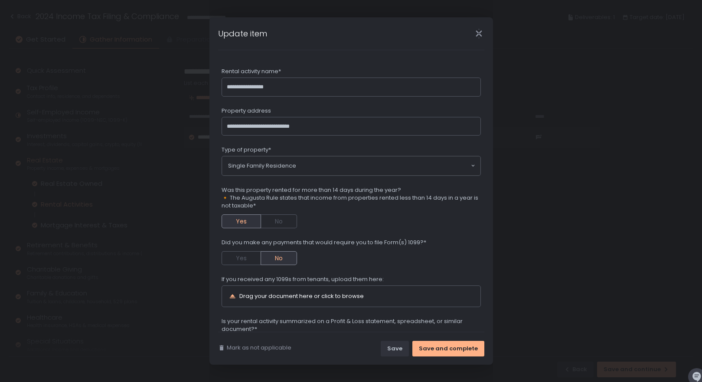 Image resolution: width=702 pixels, height=382 pixels. What do you see at coordinates (351, 202) in the screenshot?
I see `span: 🔸 The Augusta Rule states that income from properties rented less than 14 days in a year is not t...` at bounding box center [351, 202].